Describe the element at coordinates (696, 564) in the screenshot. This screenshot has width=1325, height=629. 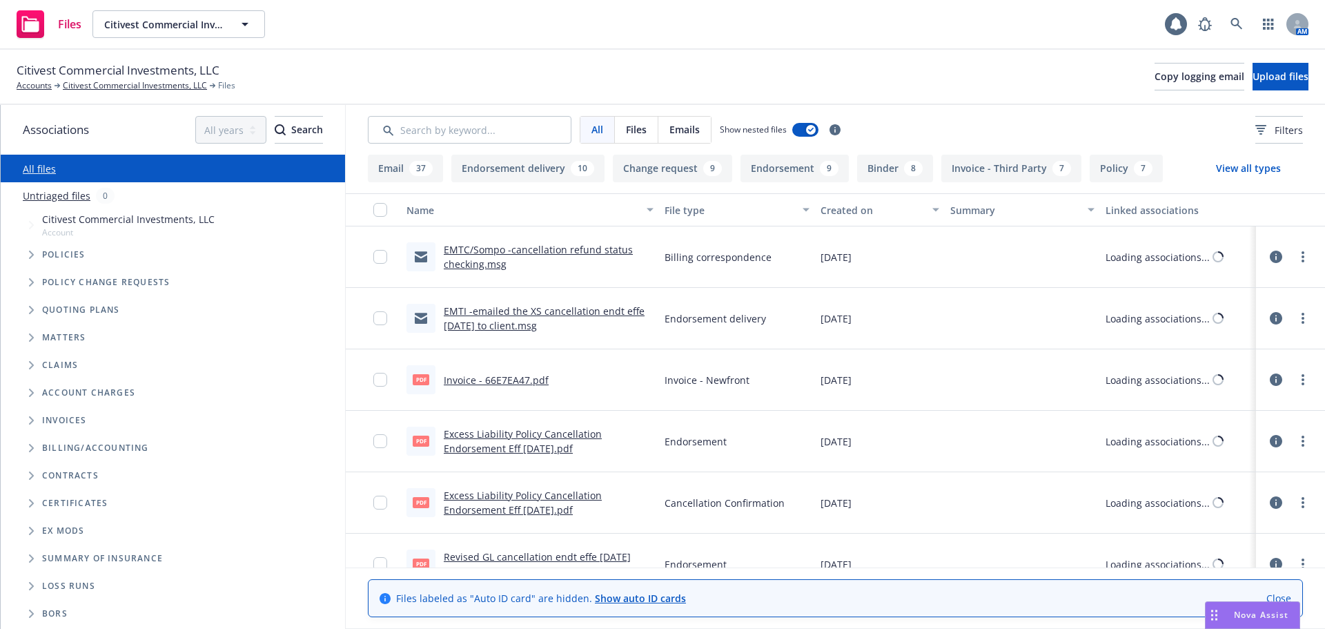
I see `span: Endorsement` at that location.